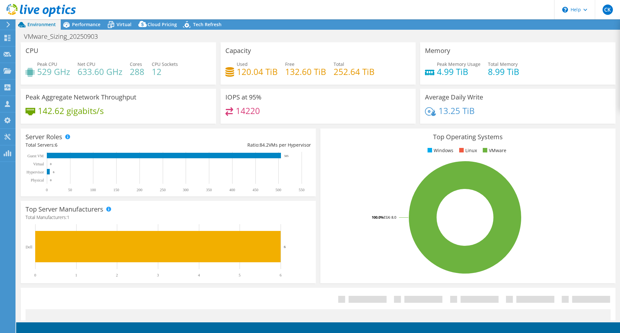 This screenshot has height=333, width=620. I want to click on h3: Top Operating Systems, so click(468, 137).